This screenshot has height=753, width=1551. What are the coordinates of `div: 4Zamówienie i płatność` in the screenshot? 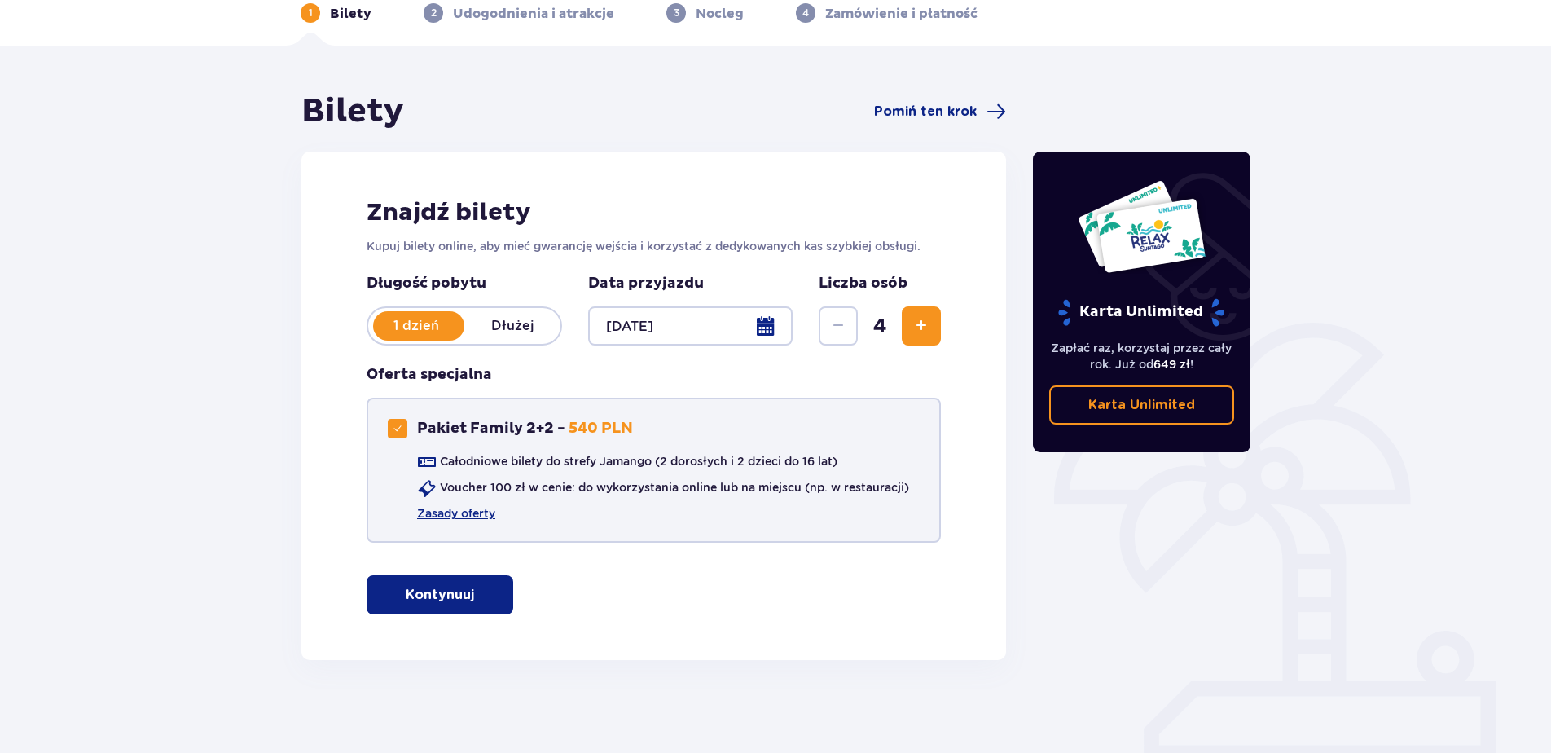 It's located at (886, 13).